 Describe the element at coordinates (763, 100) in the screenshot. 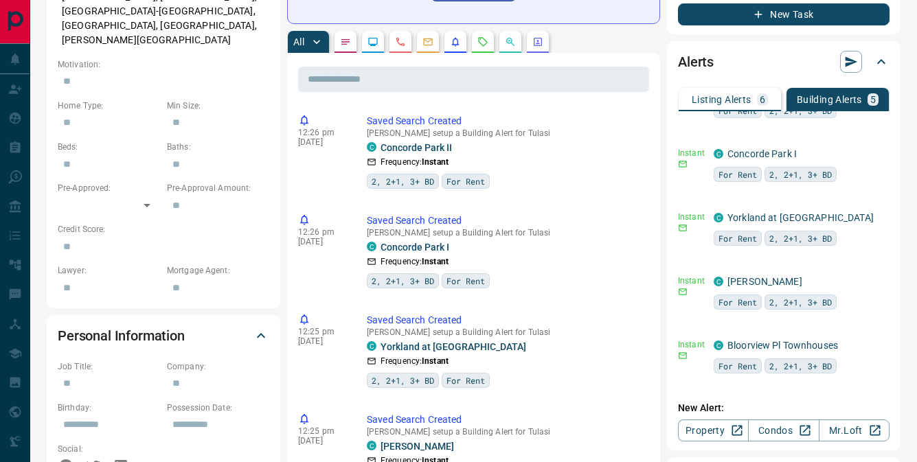

I see `p: 6` at that location.